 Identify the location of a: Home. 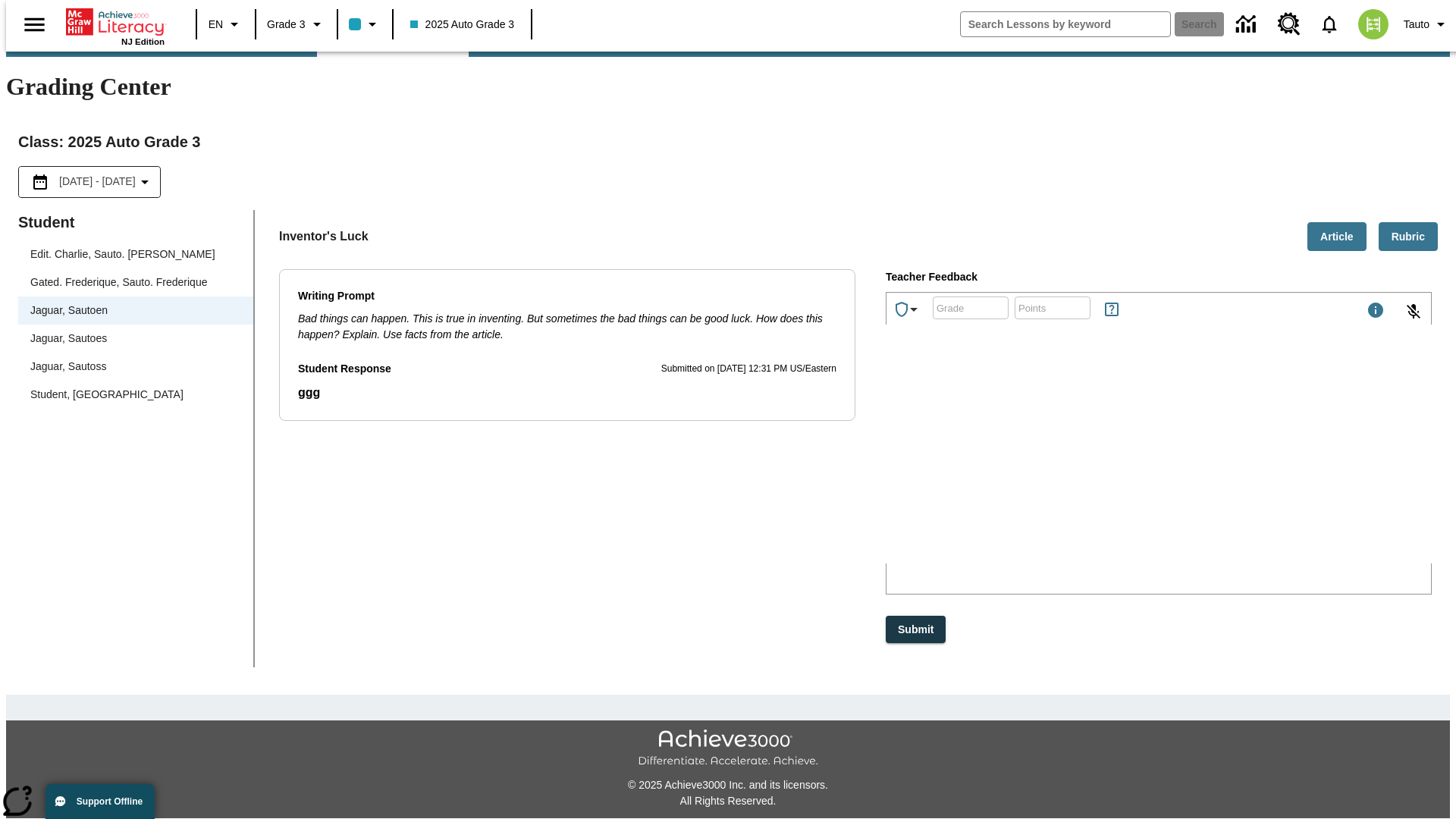
(115, 22).